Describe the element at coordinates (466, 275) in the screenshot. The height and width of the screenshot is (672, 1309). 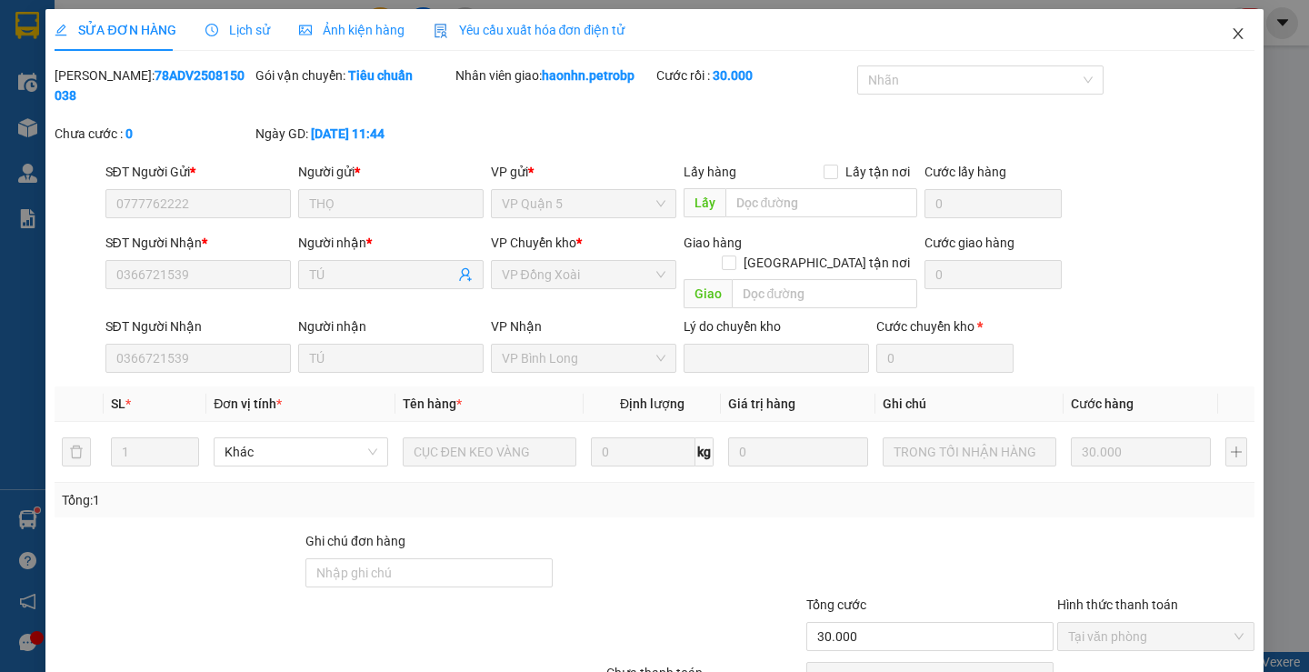
I see `span: user-add` at that location.